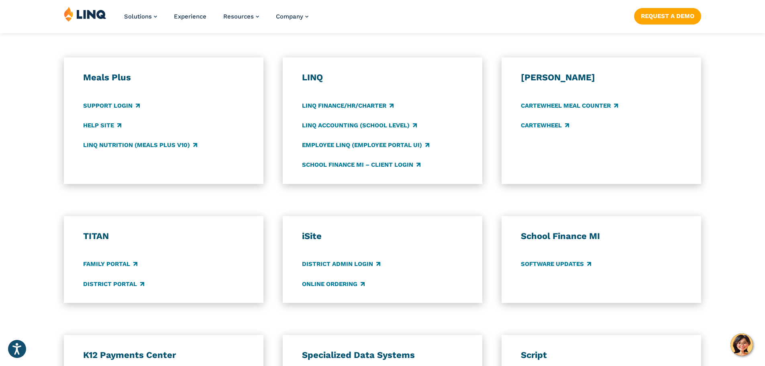 This screenshot has width=765, height=366. Describe the element at coordinates (290, 16) in the screenshot. I see `span: Company` at that location.